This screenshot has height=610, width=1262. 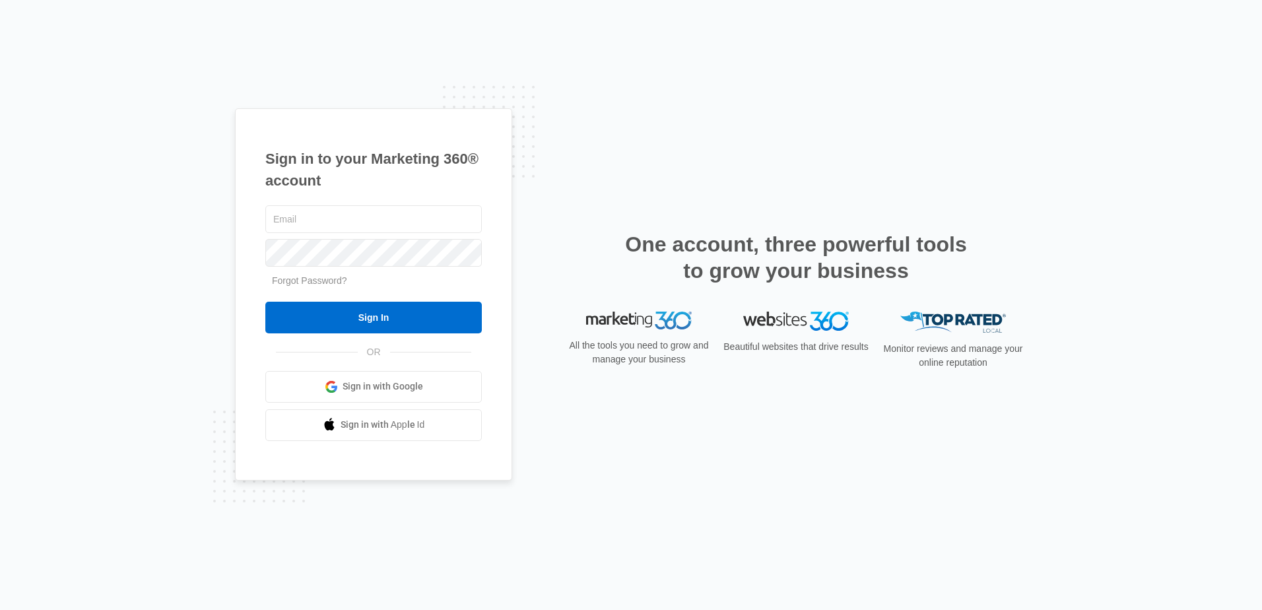 What do you see at coordinates (374, 425) in the screenshot?
I see `a: Sign in with Apple Id` at bounding box center [374, 425].